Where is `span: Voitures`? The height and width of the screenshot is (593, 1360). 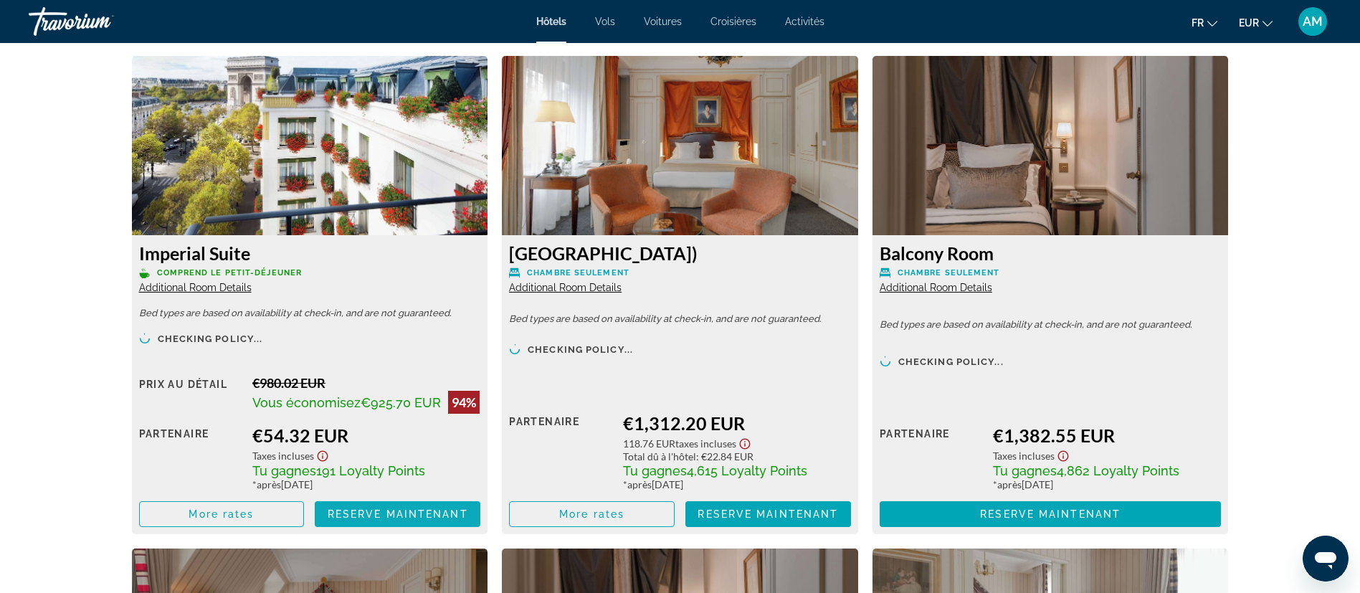 span: Voitures is located at coordinates (662, 22).